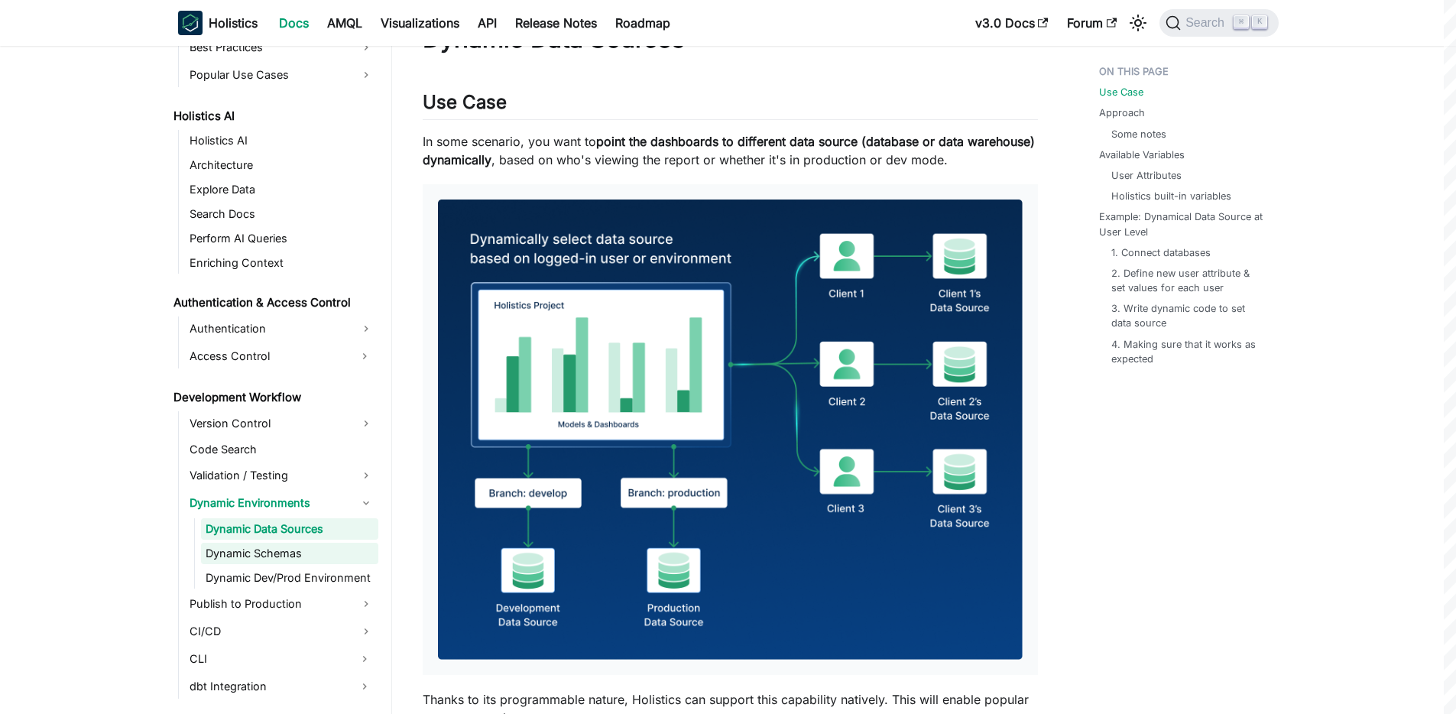  I want to click on button: Expand sidebar category 'dbt Integration', so click(365, 687).